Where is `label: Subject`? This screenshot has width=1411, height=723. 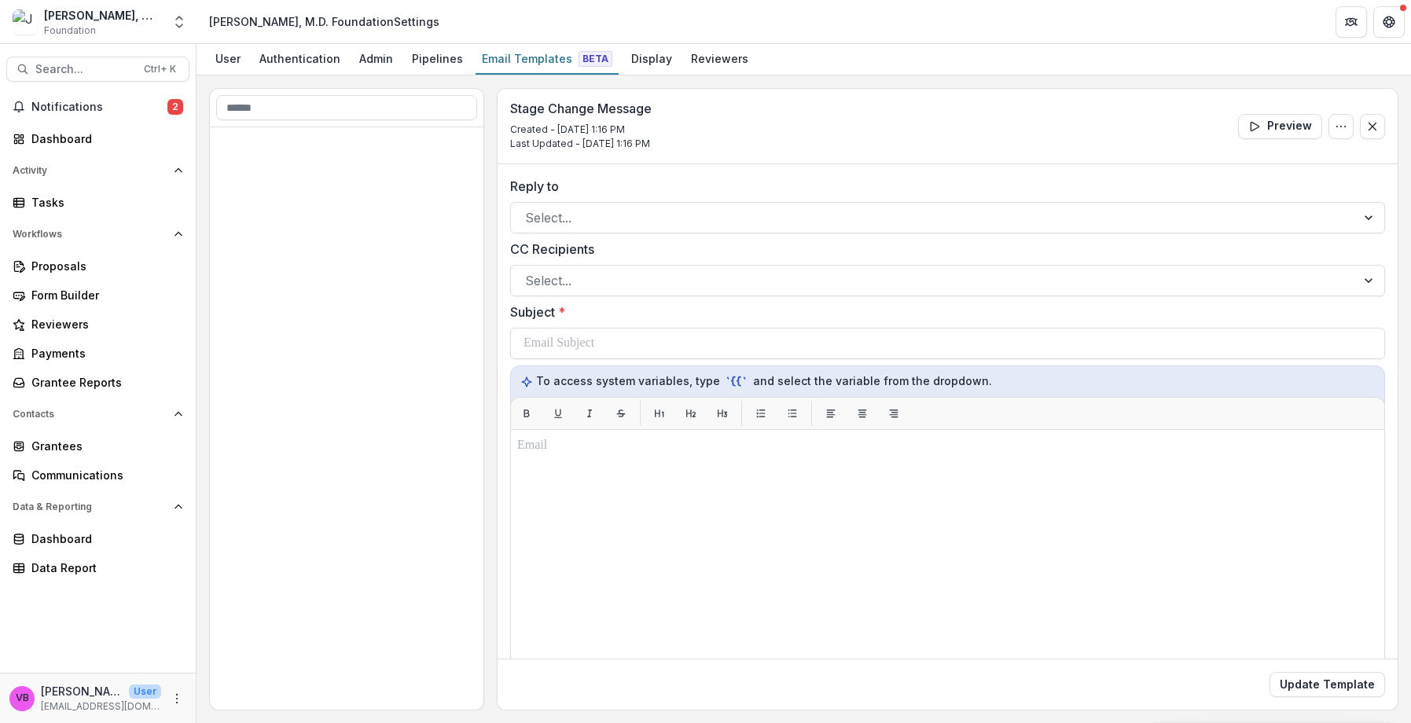
label: Subject is located at coordinates (942, 312).